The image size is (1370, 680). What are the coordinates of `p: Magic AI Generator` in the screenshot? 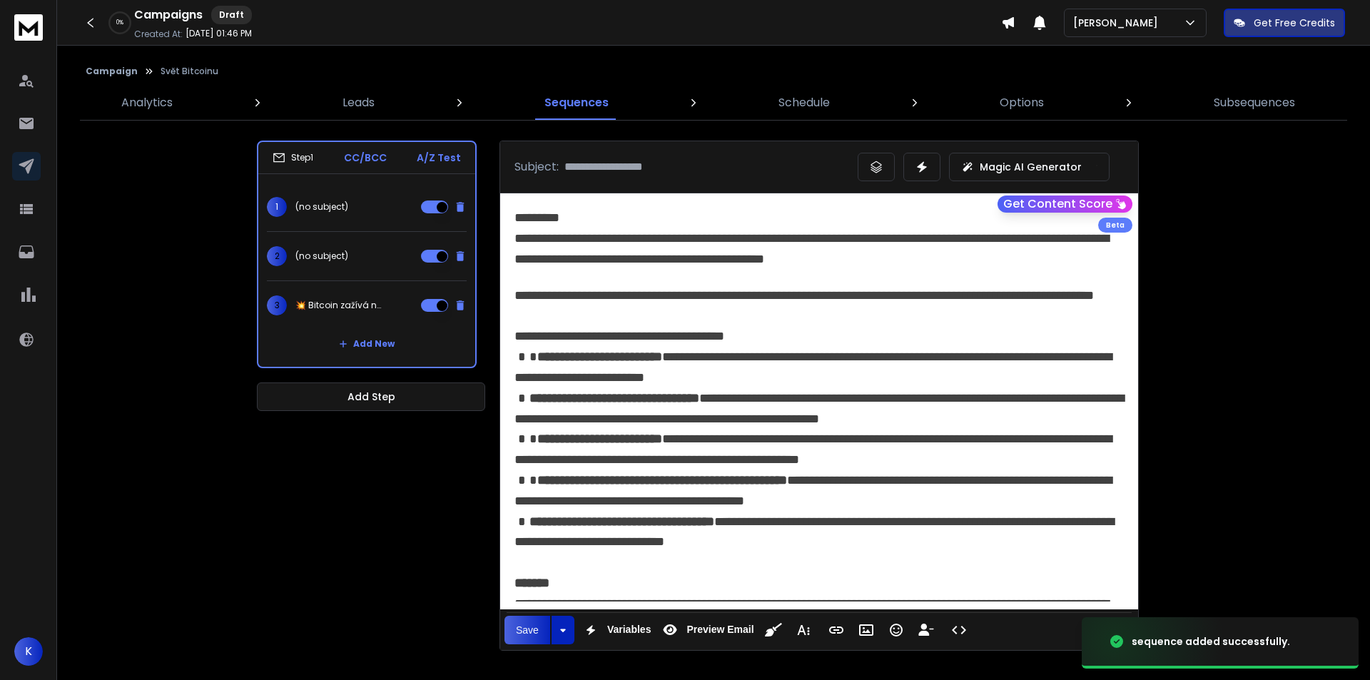 It's located at (1030, 167).